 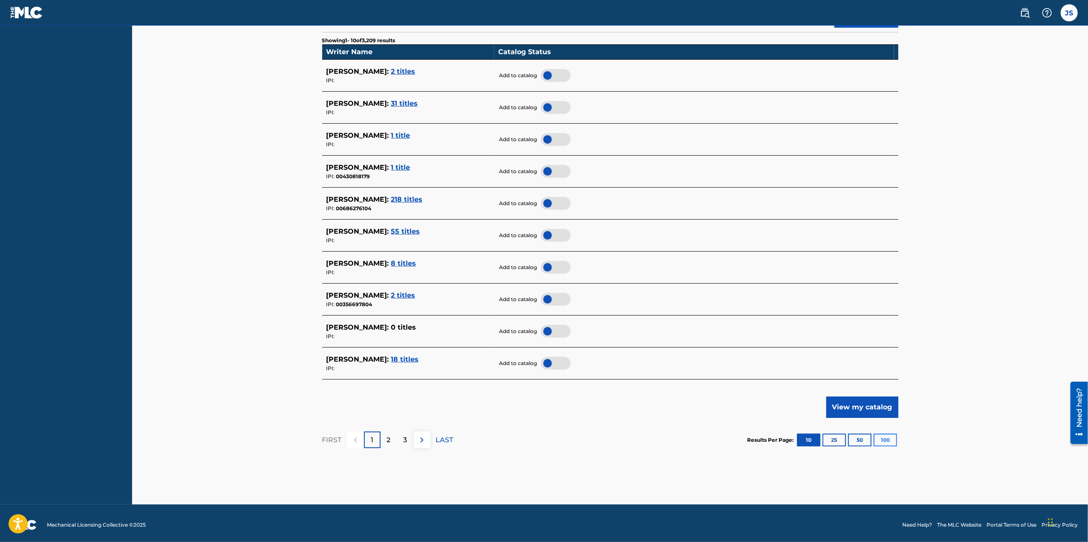 What do you see at coordinates (1051, 522) in the screenshot?
I see `div: Drag` at bounding box center [1051, 522].